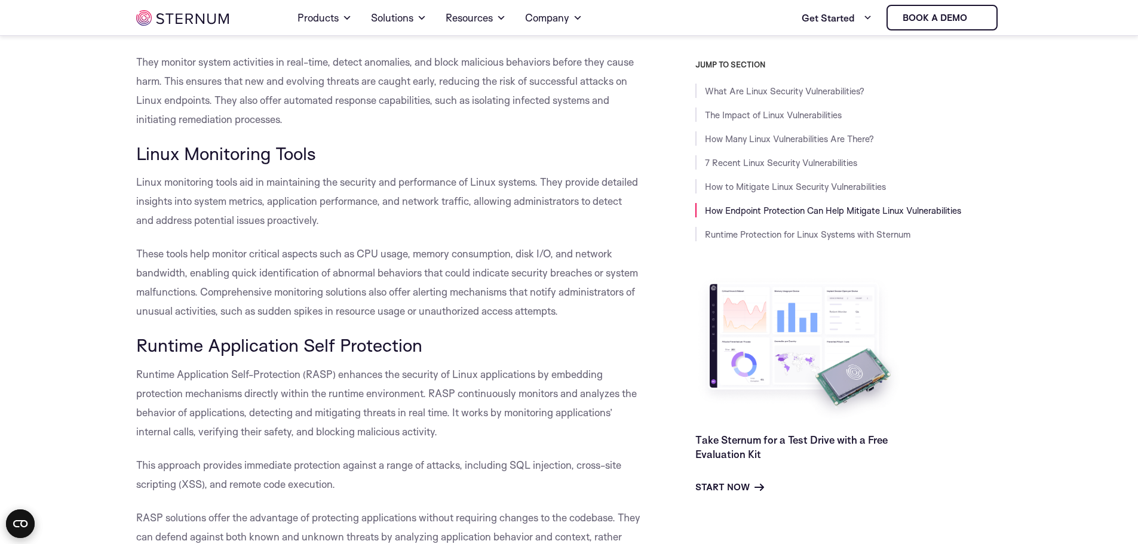 The height and width of the screenshot is (544, 1138). What do you see at coordinates (279, 345) in the screenshot?
I see `span: Runtime Application Self Protection` at bounding box center [279, 345].